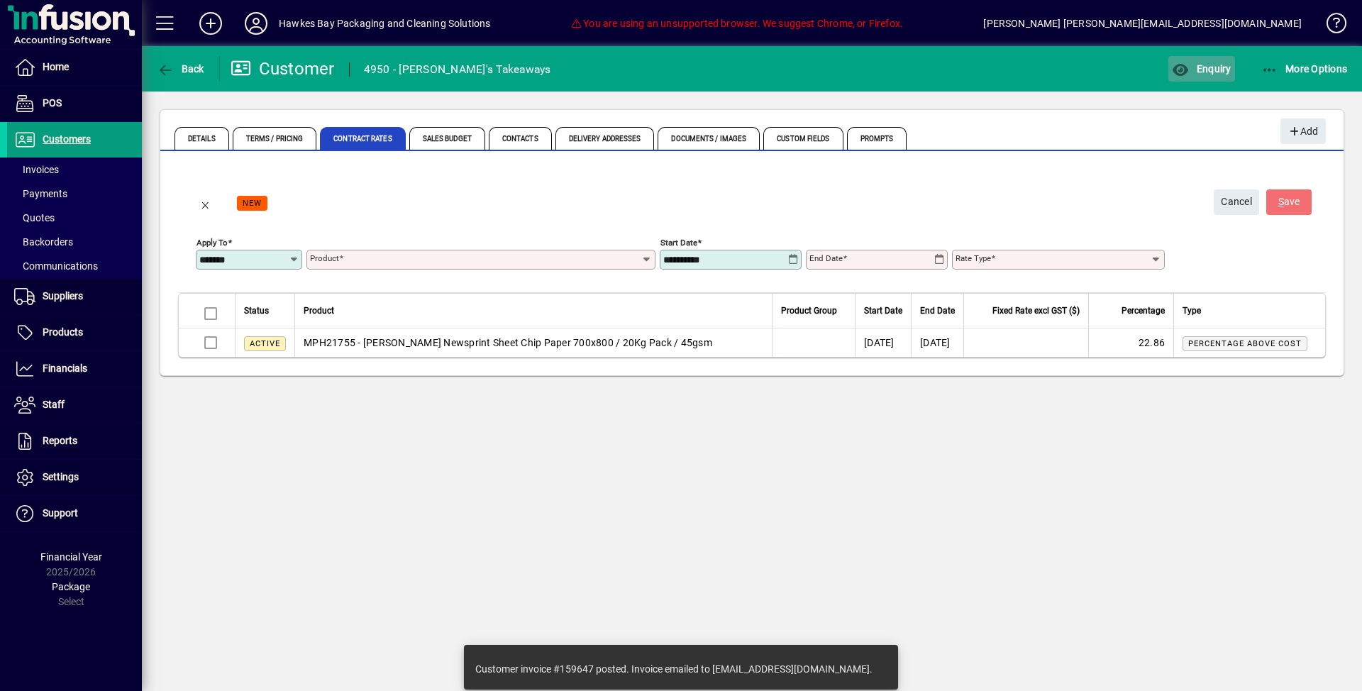 This screenshot has height=691, width=1362. What do you see at coordinates (74, 333) in the screenshot?
I see `a: Products` at bounding box center [74, 333].